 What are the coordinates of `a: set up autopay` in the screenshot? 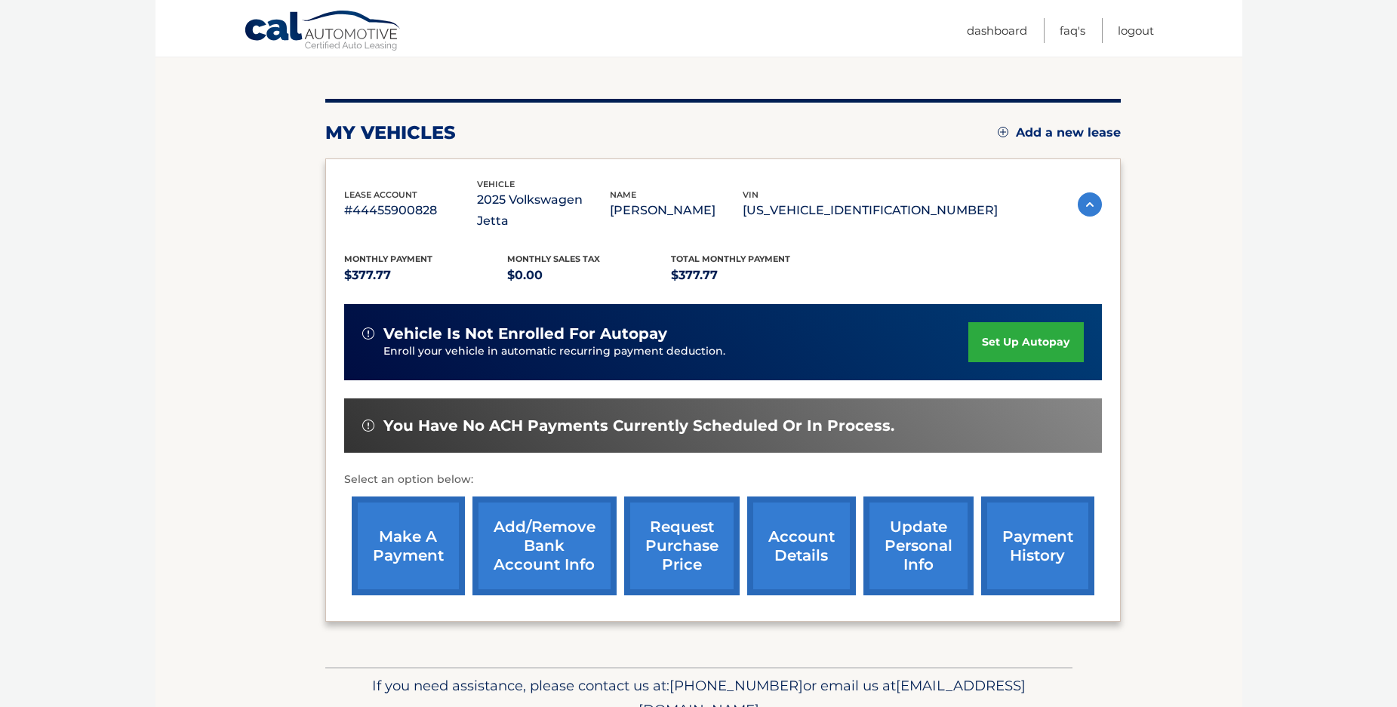 It's located at (1026, 342).